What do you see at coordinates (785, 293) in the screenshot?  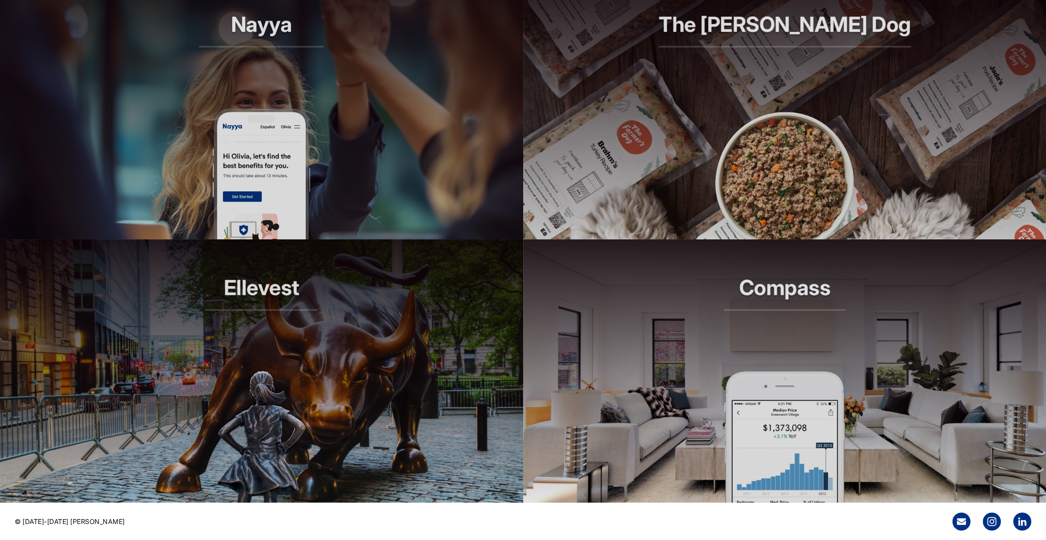 I see `h2: Compass` at bounding box center [785, 293].